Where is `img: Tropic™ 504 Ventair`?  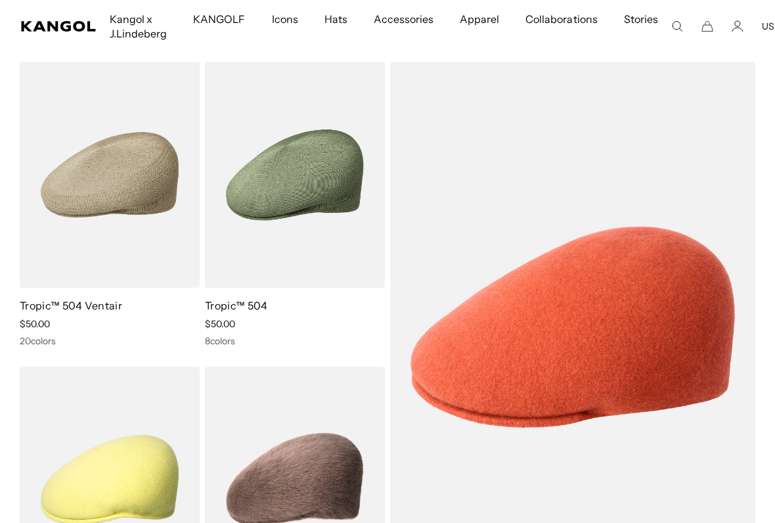 img: Tropic™ 504 Ventair is located at coordinates (110, 175).